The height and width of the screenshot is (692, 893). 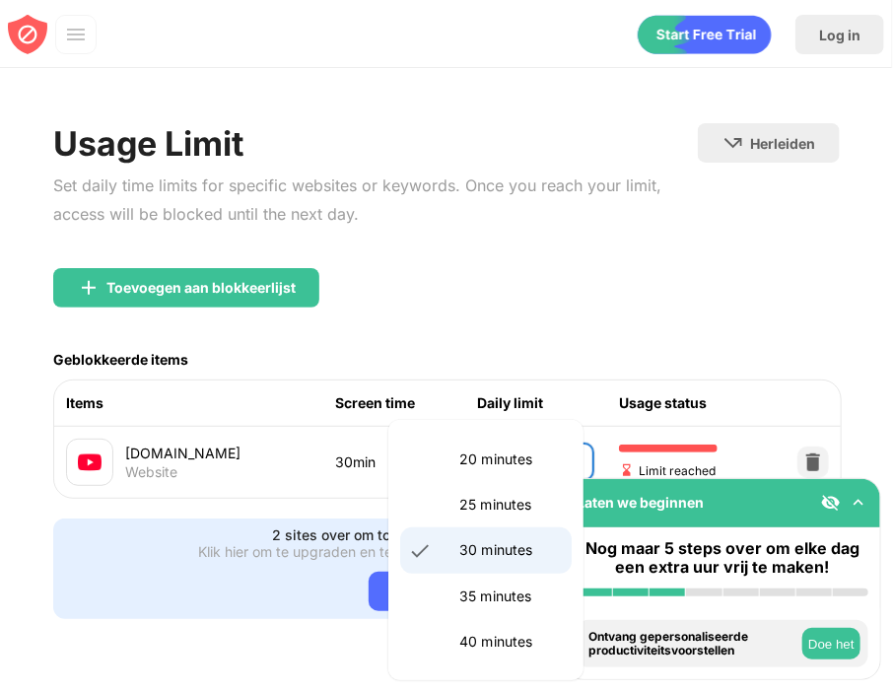 I want to click on p: 30 minutes, so click(x=509, y=550).